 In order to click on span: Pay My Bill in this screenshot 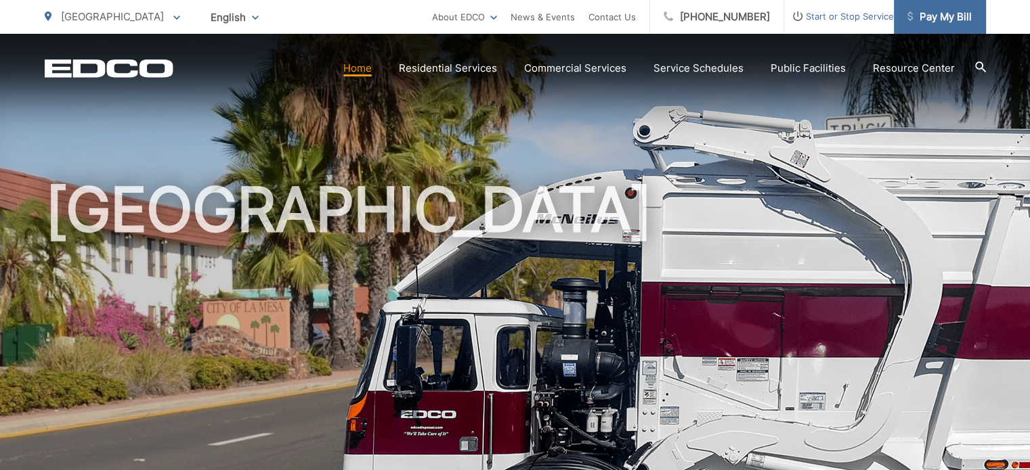, I will do `click(939, 17)`.